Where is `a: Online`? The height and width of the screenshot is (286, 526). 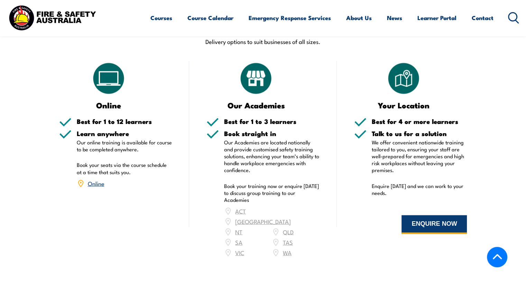 a: Online is located at coordinates (96, 183).